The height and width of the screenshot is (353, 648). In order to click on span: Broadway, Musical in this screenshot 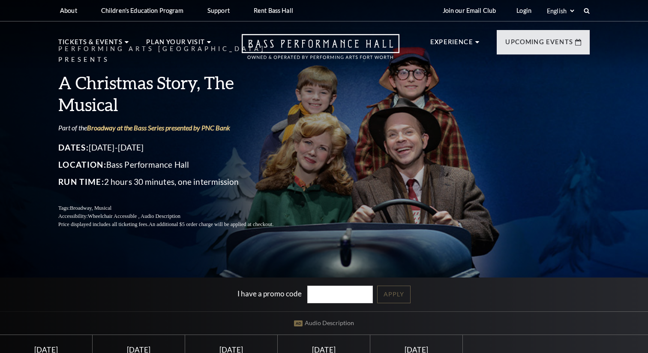, I will do `click(90, 208)`.